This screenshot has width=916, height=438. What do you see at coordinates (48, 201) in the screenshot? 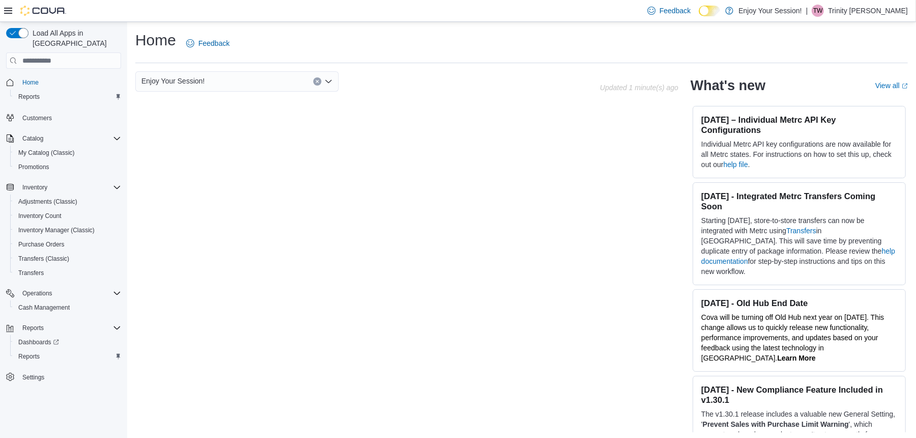
I see `a: Adjustments (Classic)` at bounding box center [48, 201].